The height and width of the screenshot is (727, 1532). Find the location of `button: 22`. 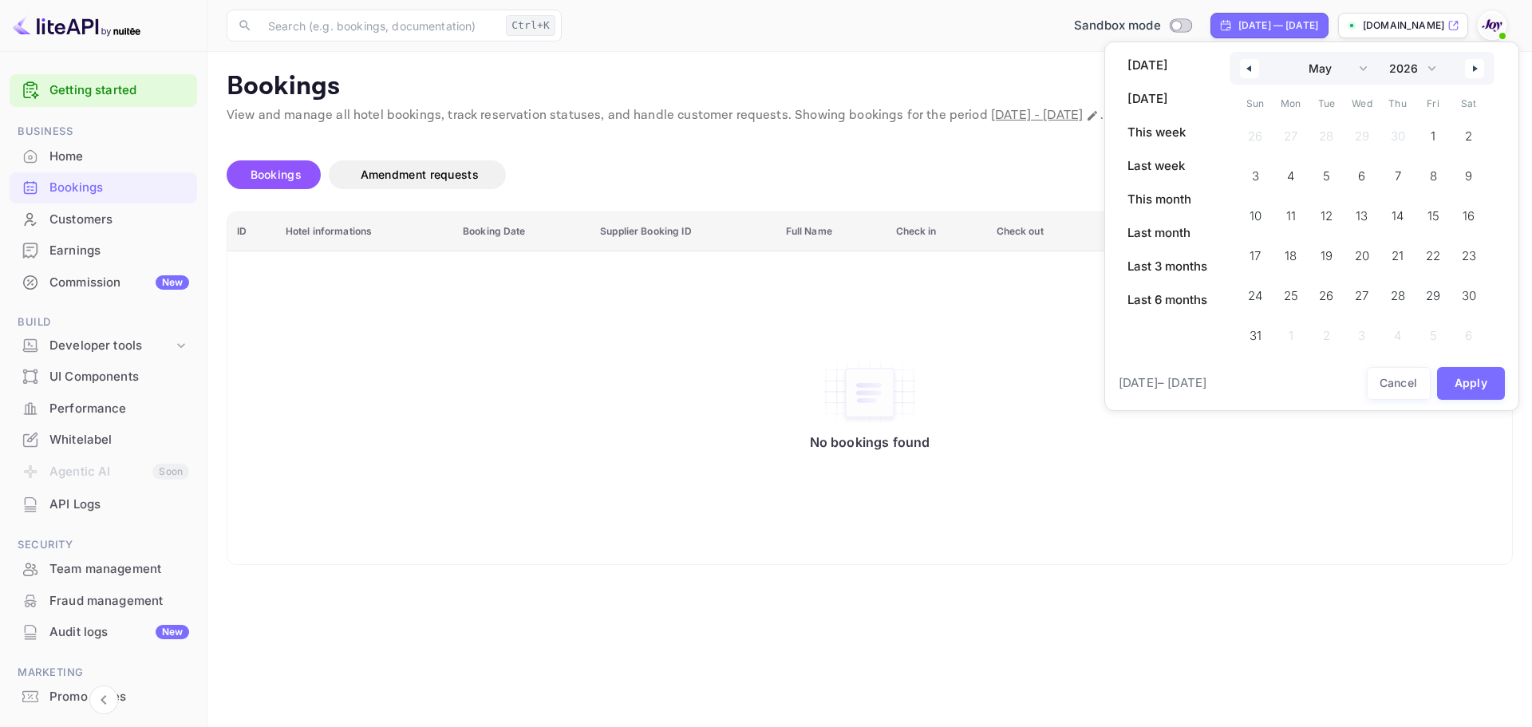

button: 22 is located at coordinates (1433, 252).